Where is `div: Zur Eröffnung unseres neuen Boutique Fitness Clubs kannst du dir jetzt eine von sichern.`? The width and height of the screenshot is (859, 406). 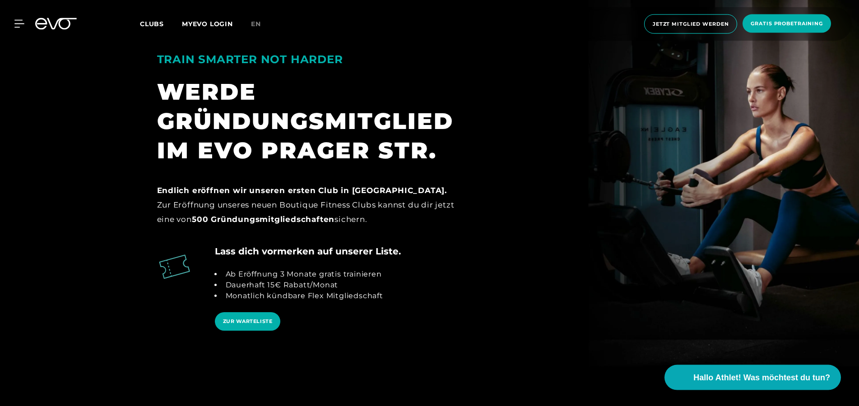 div: Zur Eröffnung unseres neuen Boutique Fitness Clubs kannst du dir jetzt eine von sichern. is located at coordinates (312, 205).